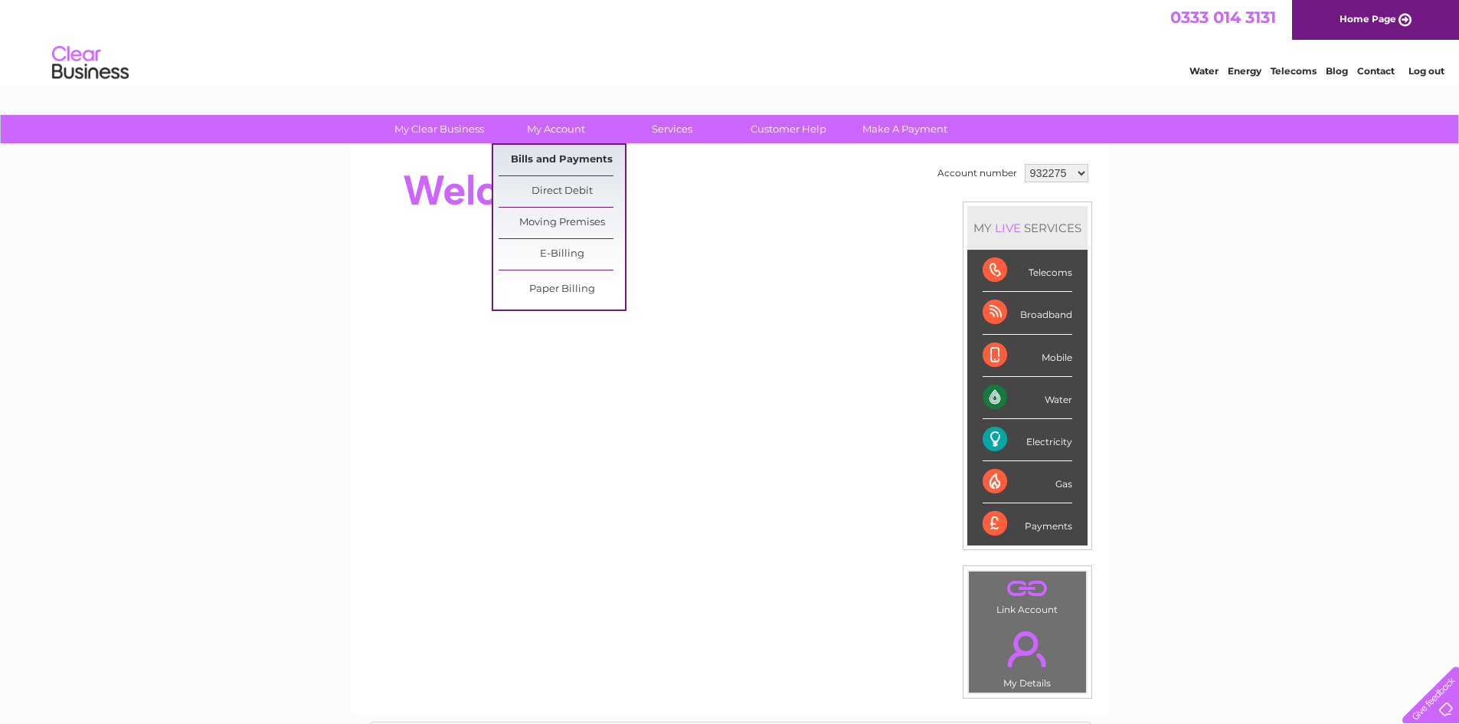 Image resolution: width=1459 pixels, height=724 pixels. What do you see at coordinates (1008, 227) in the screenshot?
I see `div: LIVE` at bounding box center [1008, 227].